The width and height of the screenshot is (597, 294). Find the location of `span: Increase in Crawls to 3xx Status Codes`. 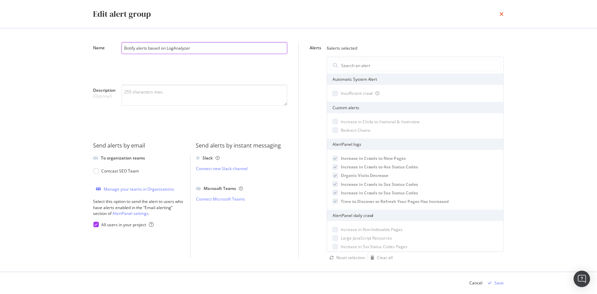

span: Increase in Crawls to 3xx Status Codes is located at coordinates (379, 184).